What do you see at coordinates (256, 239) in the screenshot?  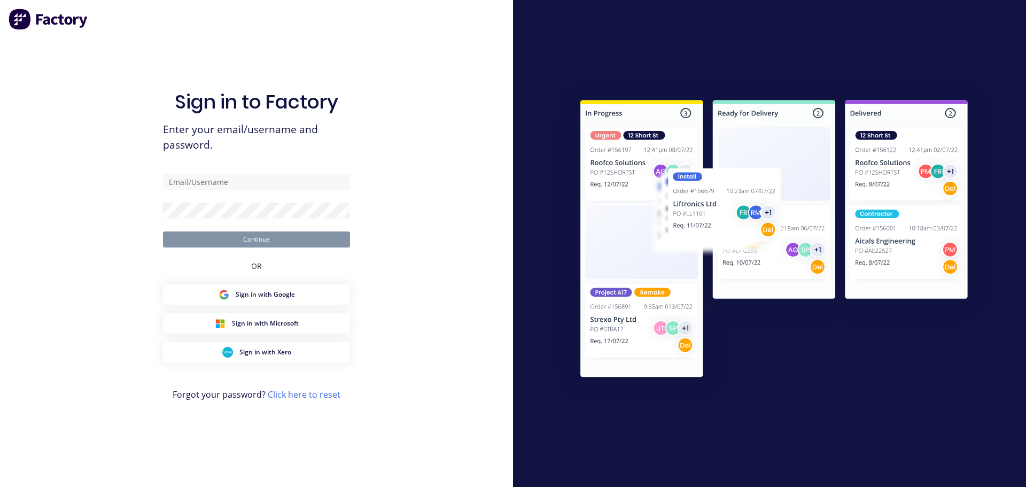 I see `button: Continue` at bounding box center [256, 239].